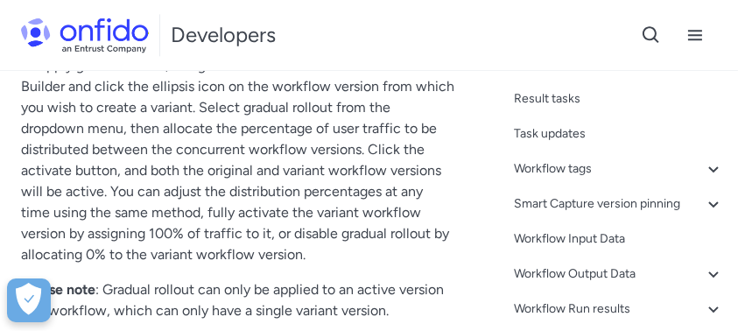  I want to click on div: Task updates, so click(619, 134).